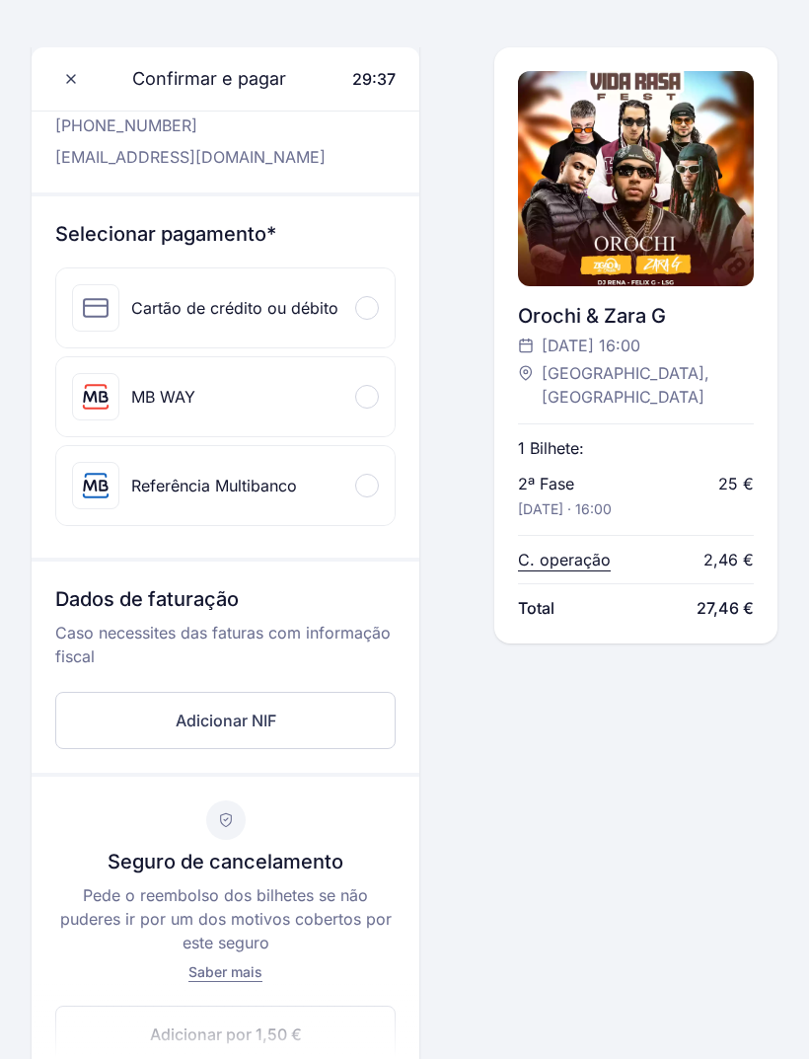  I want to click on h3: Dados de faturação, so click(225, 604).